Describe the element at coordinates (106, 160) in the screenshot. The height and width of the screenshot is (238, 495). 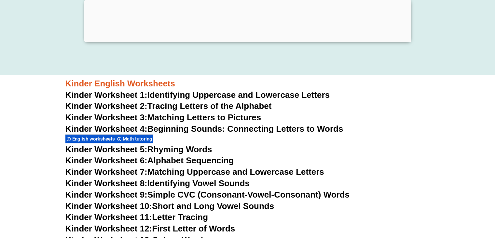
I see `span: Kinder Worksheet 6:` at that location.